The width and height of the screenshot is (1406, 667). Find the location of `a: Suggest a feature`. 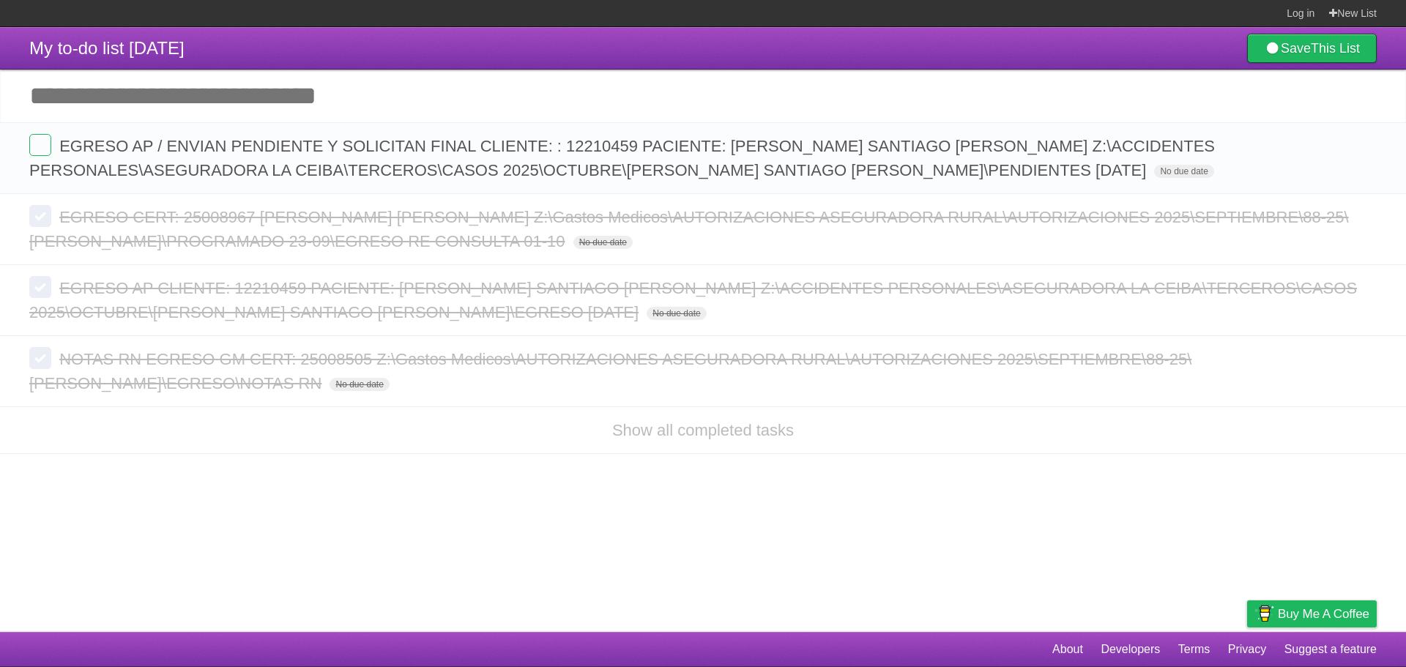

a: Suggest a feature is located at coordinates (1331, 650).